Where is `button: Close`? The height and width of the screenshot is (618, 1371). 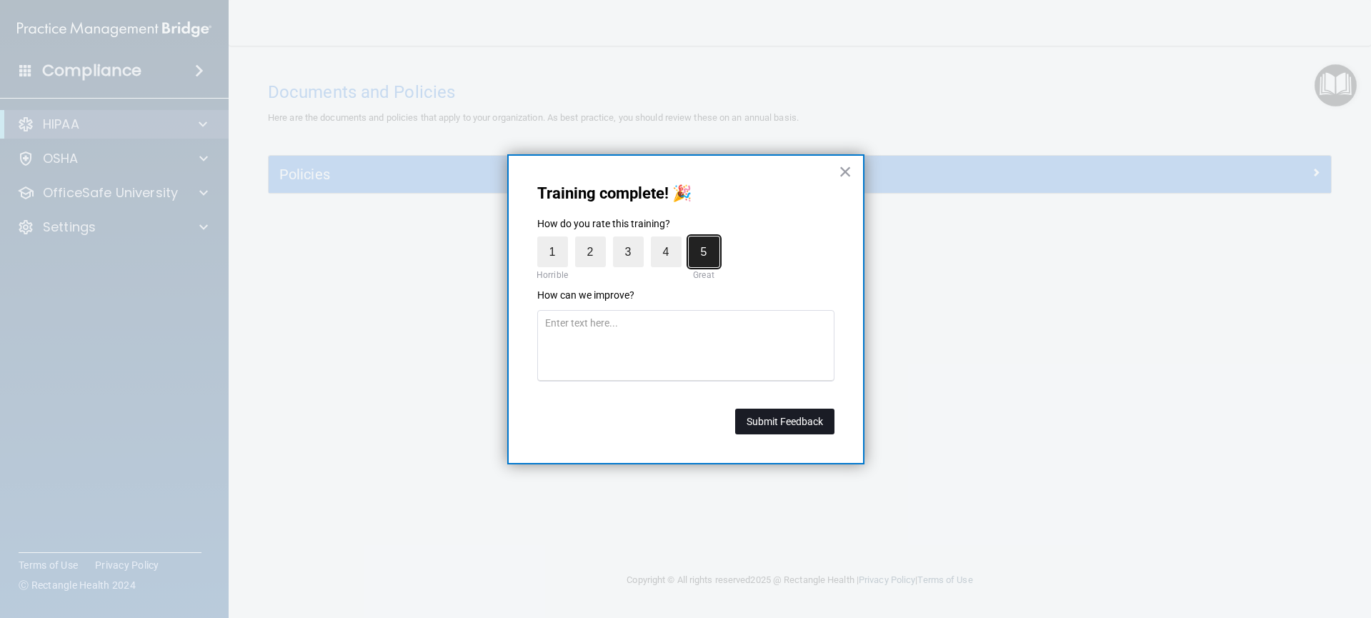 button: Close is located at coordinates (845, 171).